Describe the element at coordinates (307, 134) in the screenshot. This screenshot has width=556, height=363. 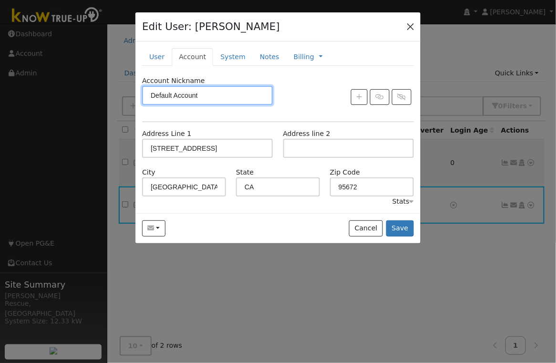
I see `label: Address line 2` at that location.